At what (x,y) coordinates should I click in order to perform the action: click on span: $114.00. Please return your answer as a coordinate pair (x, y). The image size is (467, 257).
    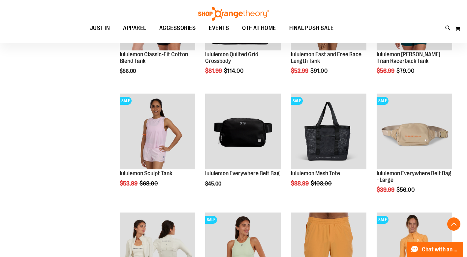
    Looking at the image, I should click on (234, 71).